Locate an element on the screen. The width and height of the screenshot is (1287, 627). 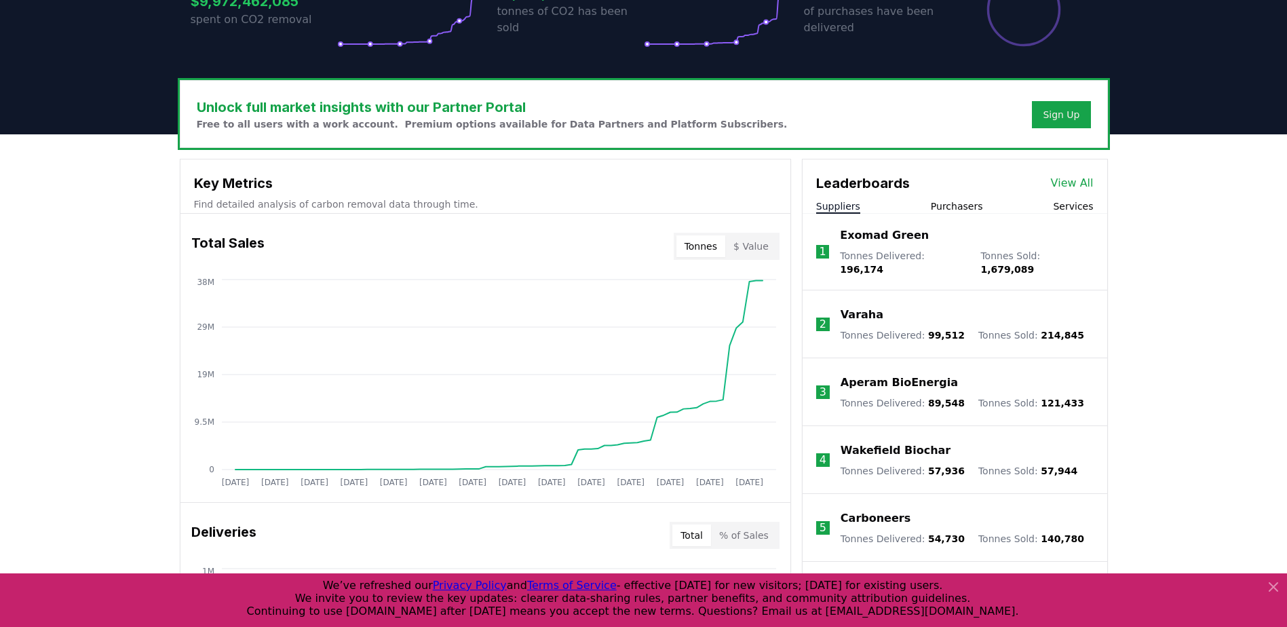
span: 57,936 is located at coordinates (947, 471).